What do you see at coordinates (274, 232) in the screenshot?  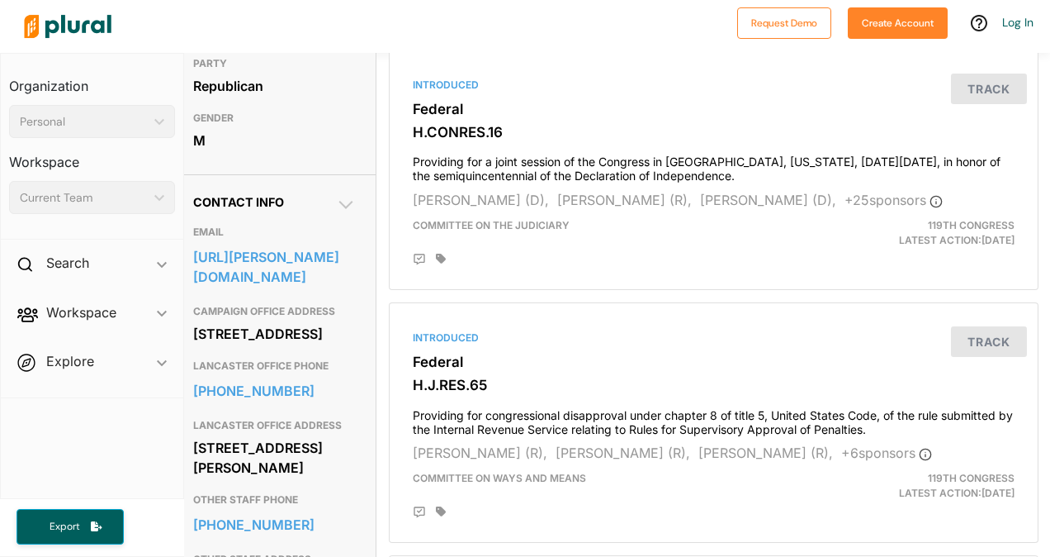 I see `h3: EMAIL` at bounding box center [274, 232].